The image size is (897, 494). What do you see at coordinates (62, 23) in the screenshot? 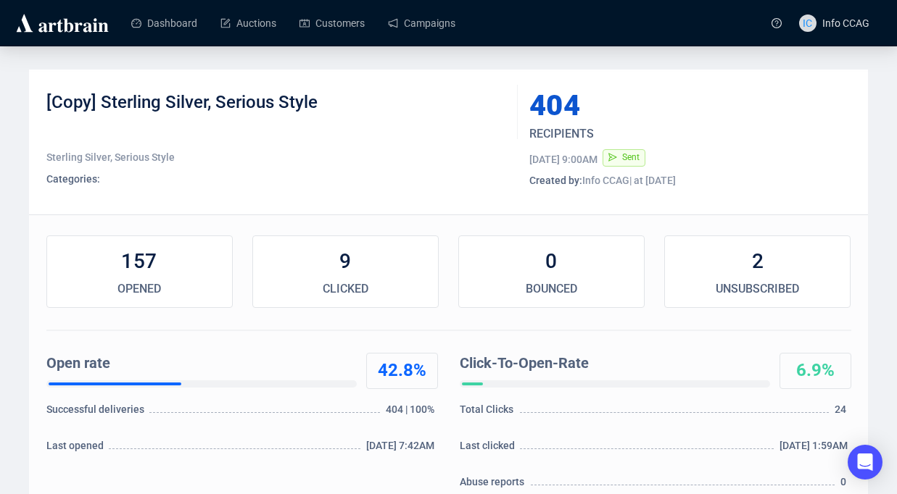
I see `img: logo` at bounding box center [62, 23].